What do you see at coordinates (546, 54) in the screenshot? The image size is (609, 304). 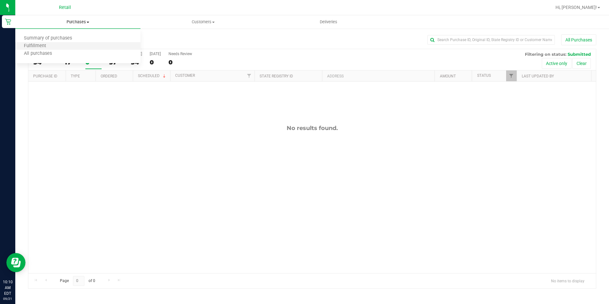 I see `span: Filtering on status:` at bounding box center [546, 54].